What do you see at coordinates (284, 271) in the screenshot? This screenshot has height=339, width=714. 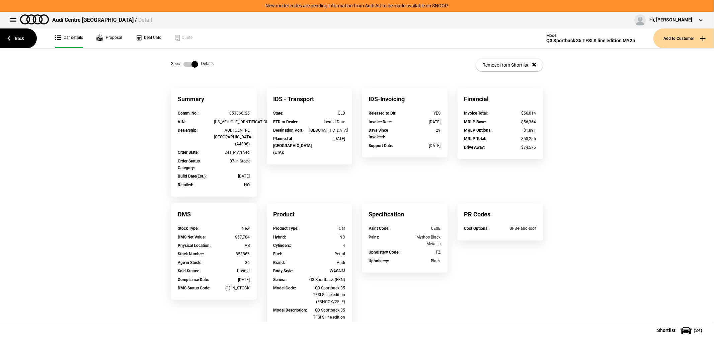 I see `strong: Body Style :` at bounding box center [284, 271].